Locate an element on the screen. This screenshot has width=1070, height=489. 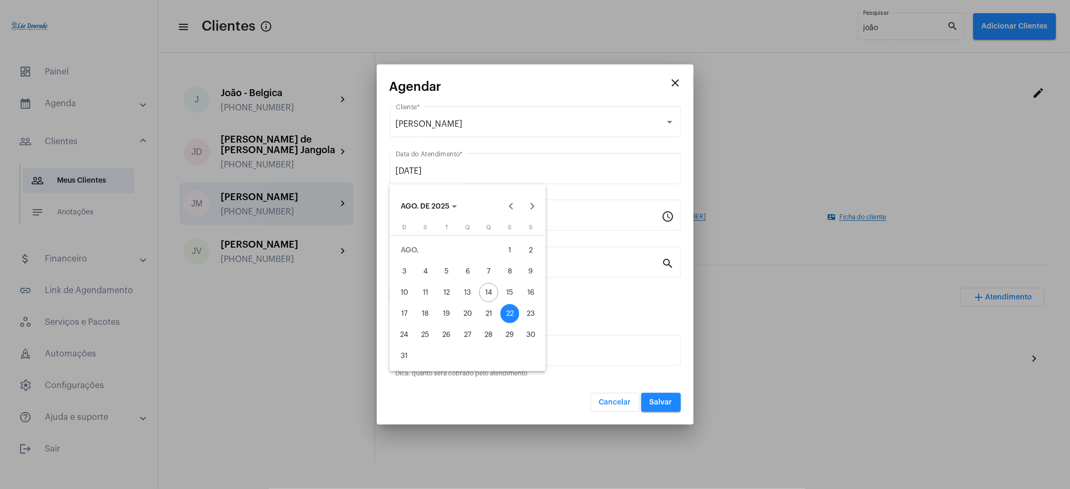
button: 31 de agosto de 2025 is located at coordinates (404, 356).